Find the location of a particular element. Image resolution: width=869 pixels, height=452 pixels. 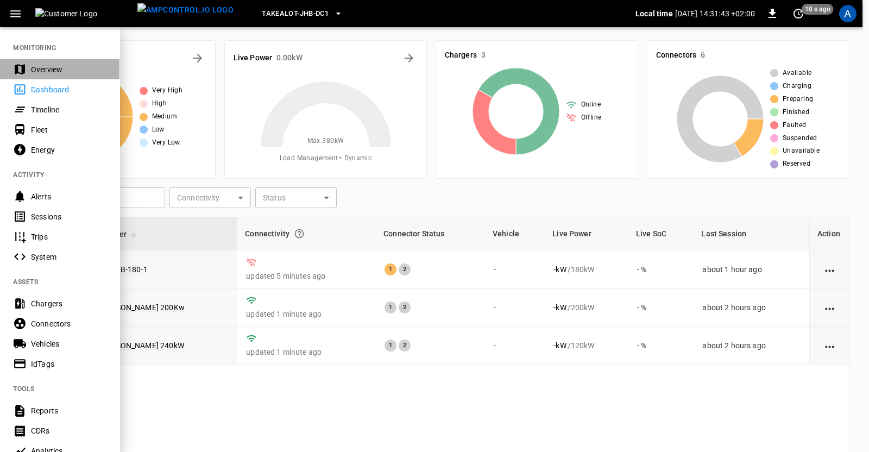

div: Alerts is located at coordinates (68, 197).